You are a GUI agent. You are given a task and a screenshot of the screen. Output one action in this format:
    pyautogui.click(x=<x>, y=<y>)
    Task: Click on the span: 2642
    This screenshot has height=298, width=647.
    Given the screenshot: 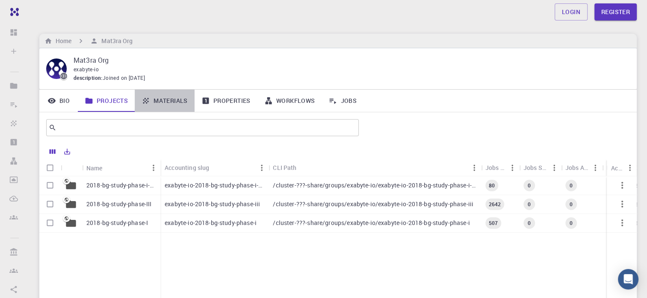 What is the action you would take?
    pyautogui.click(x=494, y=204)
    